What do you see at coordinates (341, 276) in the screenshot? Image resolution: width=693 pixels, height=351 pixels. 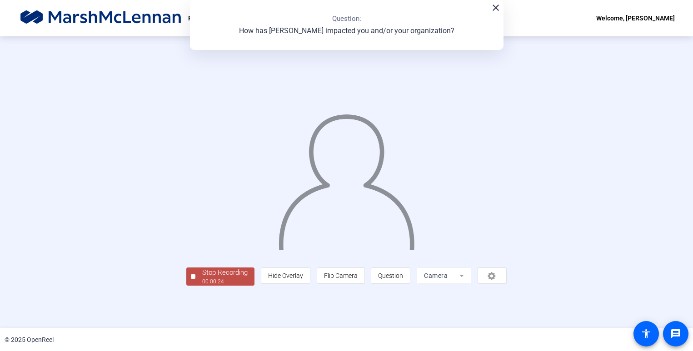 I see `button: Flip Camera` at bounding box center [341, 276].